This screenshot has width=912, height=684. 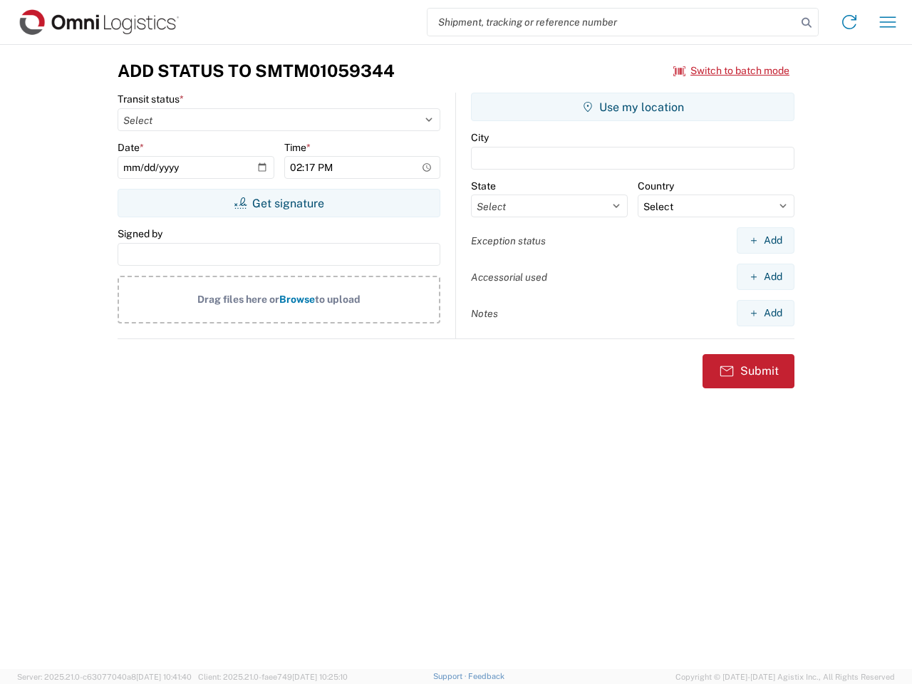 I want to click on button: Get signature, so click(x=279, y=203).